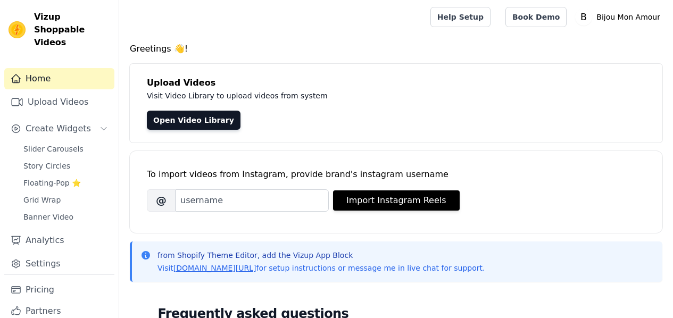  What do you see at coordinates (52, 183) in the screenshot?
I see `span: Floating-Pop ⭐` at bounding box center [52, 183].